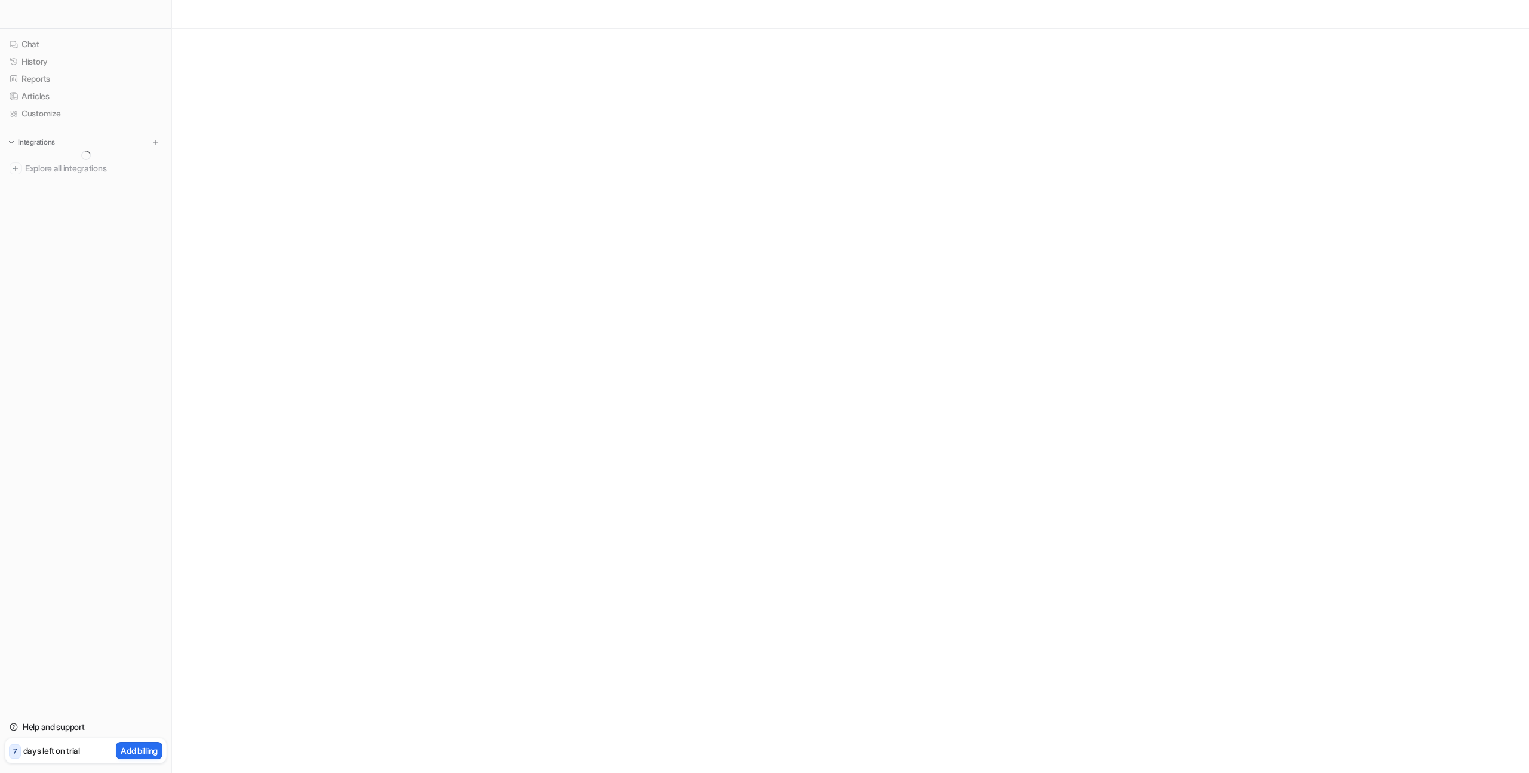 This screenshot has width=1529, height=773. I want to click on img: menu_add.svg, so click(156, 142).